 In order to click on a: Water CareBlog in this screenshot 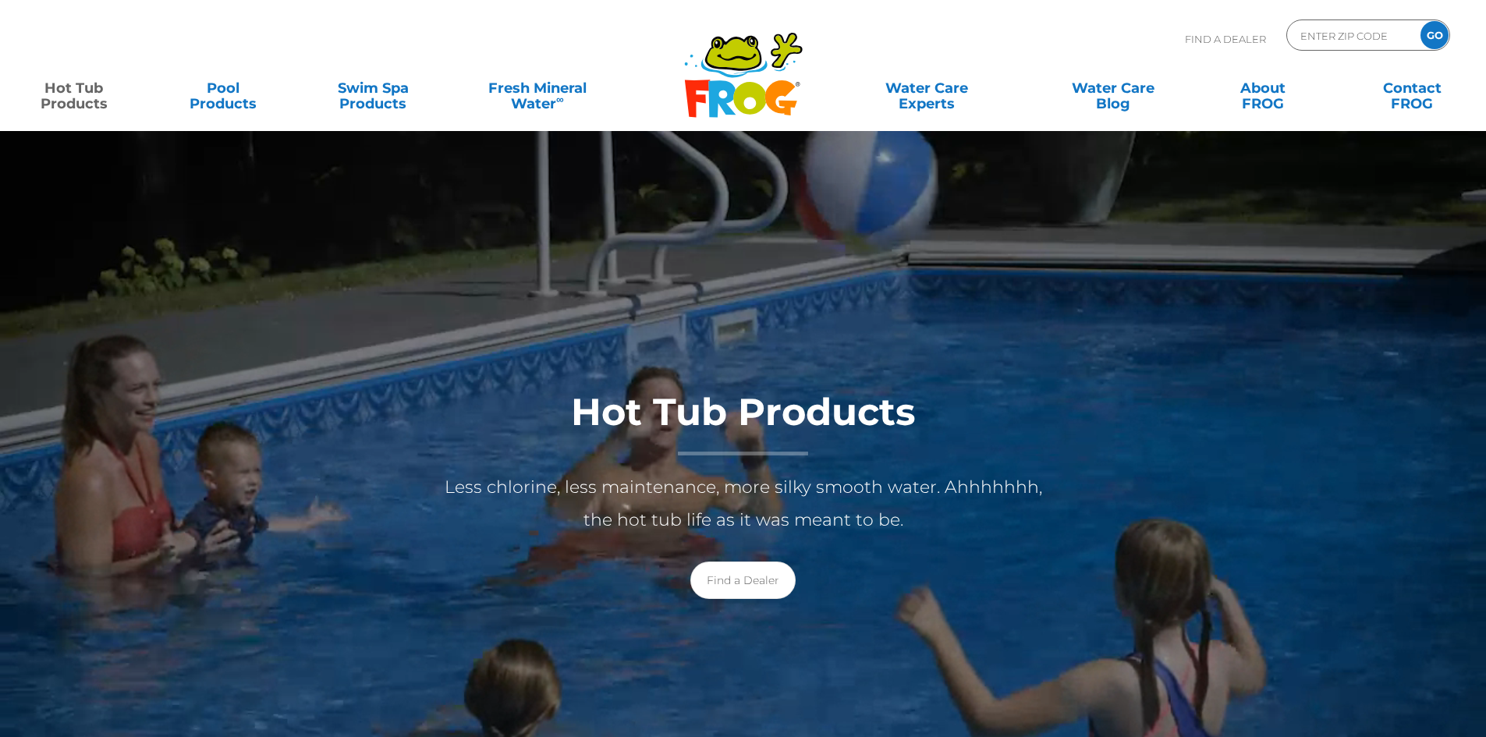, I will do `click(1112, 88)`.